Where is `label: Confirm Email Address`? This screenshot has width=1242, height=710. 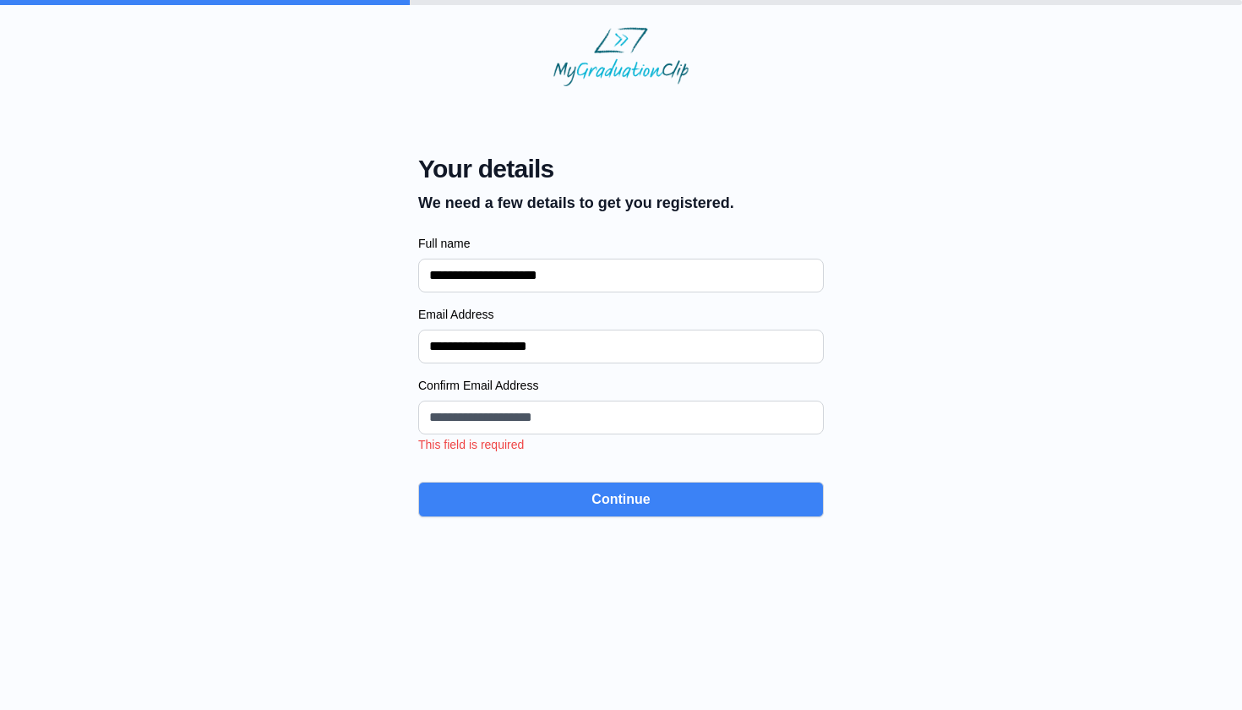
label: Confirm Email Address is located at coordinates (621, 385).